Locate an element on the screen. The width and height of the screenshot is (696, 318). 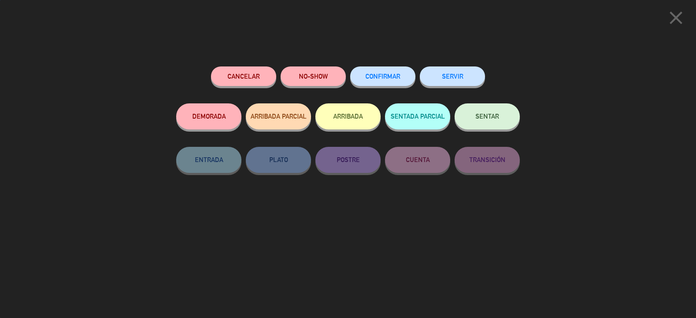
span: ARRIBADA PARCIAL is located at coordinates (278, 116).